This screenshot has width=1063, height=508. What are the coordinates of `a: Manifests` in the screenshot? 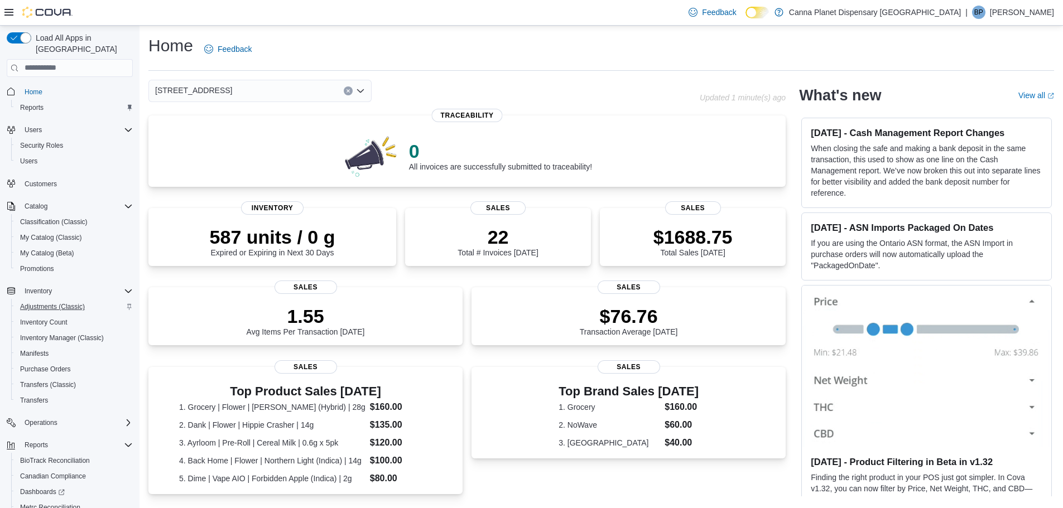 It's located at (34, 354).